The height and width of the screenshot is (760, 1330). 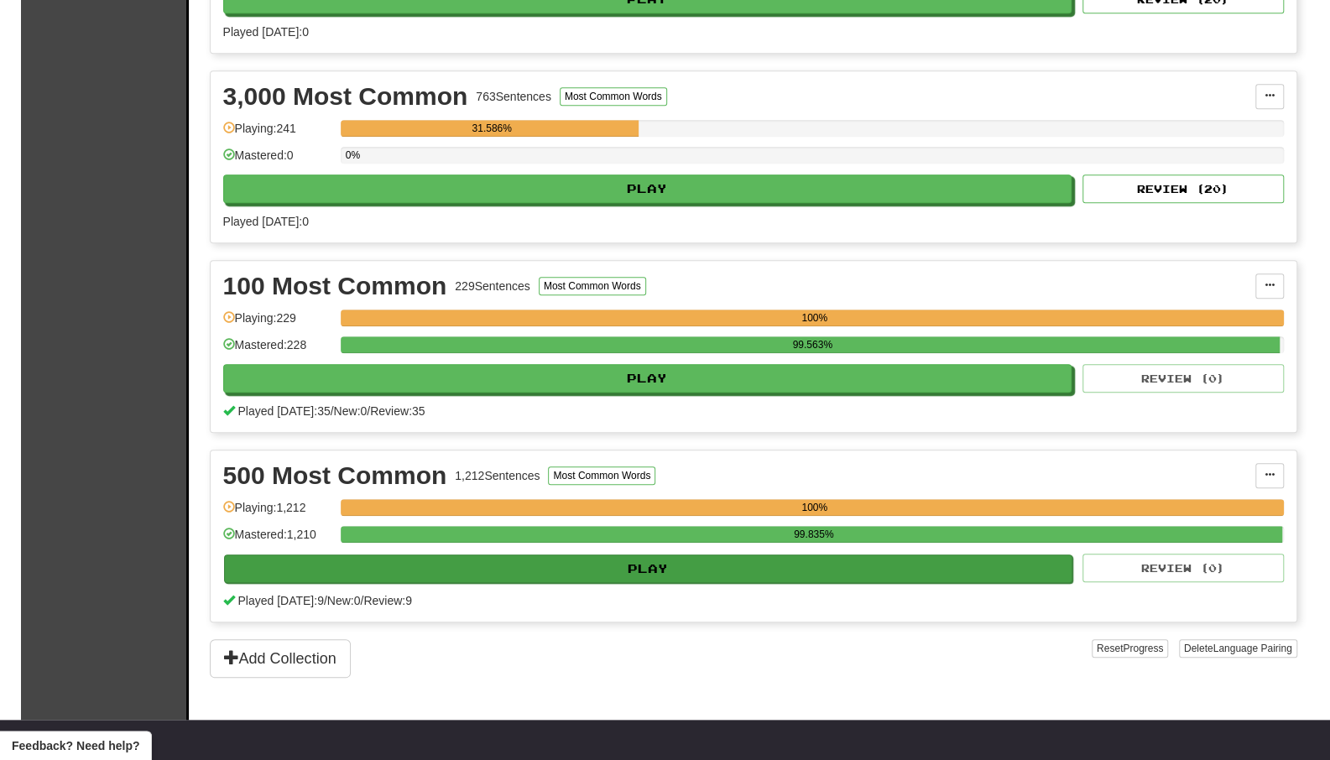 What do you see at coordinates (1130, 649) in the screenshot?
I see `button: ResetProgress` at bounding box center [1130, 649].